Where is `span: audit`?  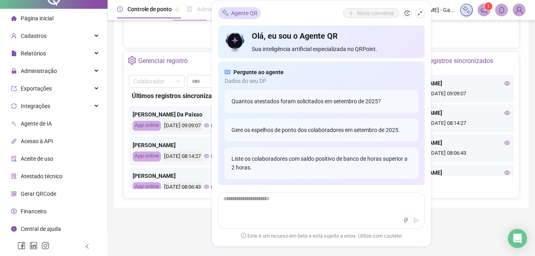
span: audit is located at coordinates (14, 159).